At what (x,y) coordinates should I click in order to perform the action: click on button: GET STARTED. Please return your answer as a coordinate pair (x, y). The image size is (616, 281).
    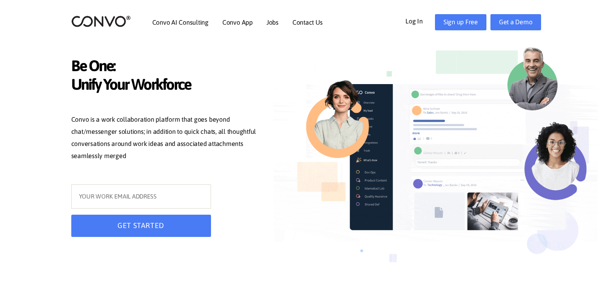
    Looking at the image, I should click on (141, 226).